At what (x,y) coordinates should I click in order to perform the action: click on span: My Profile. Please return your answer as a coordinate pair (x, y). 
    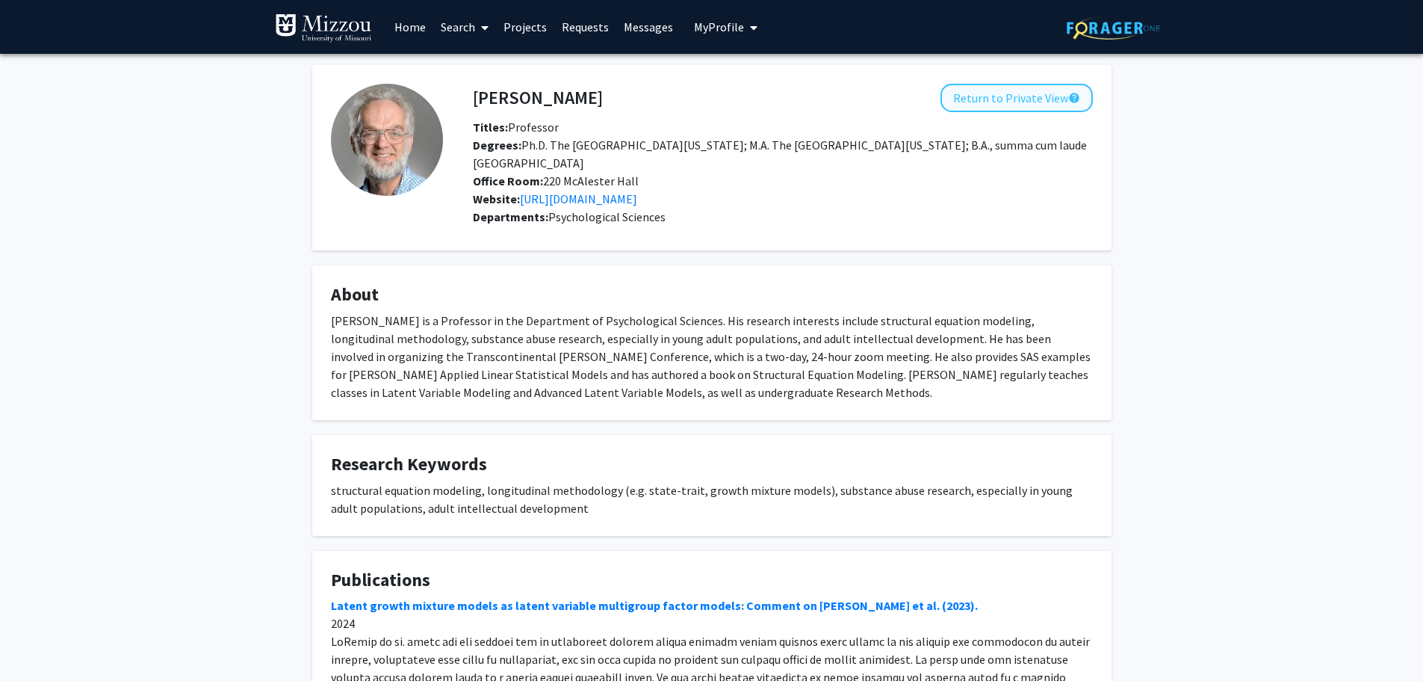
    Looking at the image, I should click on (719, 27).